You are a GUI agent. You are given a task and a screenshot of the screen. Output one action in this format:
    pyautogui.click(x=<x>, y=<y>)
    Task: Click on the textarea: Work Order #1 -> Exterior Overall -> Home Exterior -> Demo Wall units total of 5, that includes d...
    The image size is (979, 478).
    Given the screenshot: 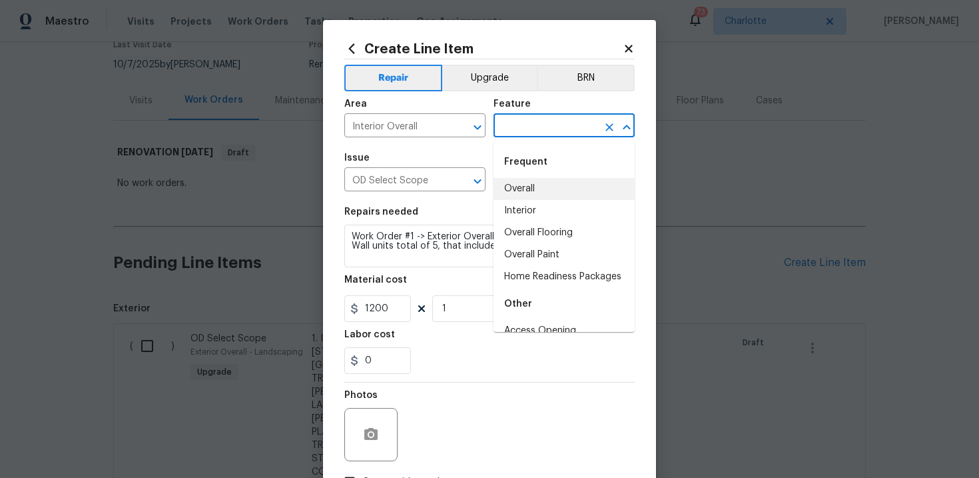 What is the action you would take?
    pyautogui.click(x=490, y=246)
    